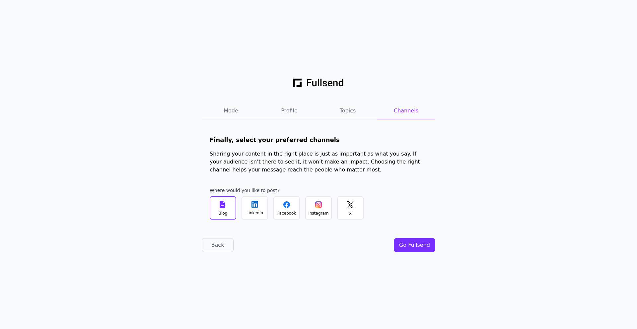 The image size is (637, 329). Describe the element at coordinates (231, 111) in the screenshot. I see `button: Mode` at that location.